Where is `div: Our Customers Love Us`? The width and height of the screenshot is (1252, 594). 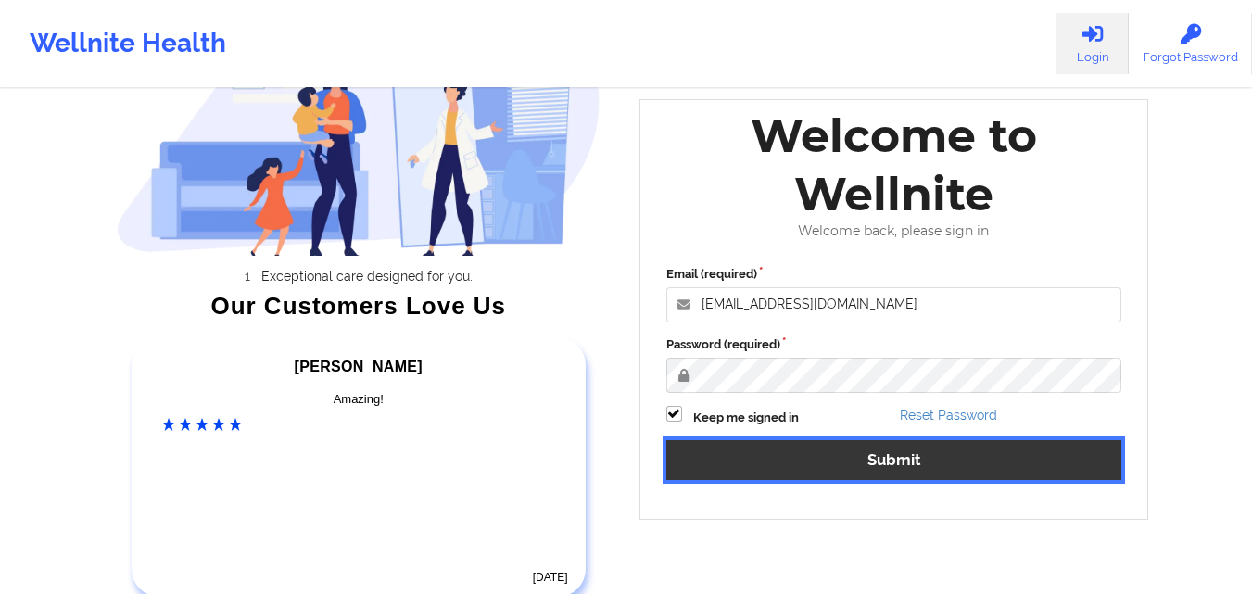 div: Our Customers Love Us is located at coordinates (359, 306).